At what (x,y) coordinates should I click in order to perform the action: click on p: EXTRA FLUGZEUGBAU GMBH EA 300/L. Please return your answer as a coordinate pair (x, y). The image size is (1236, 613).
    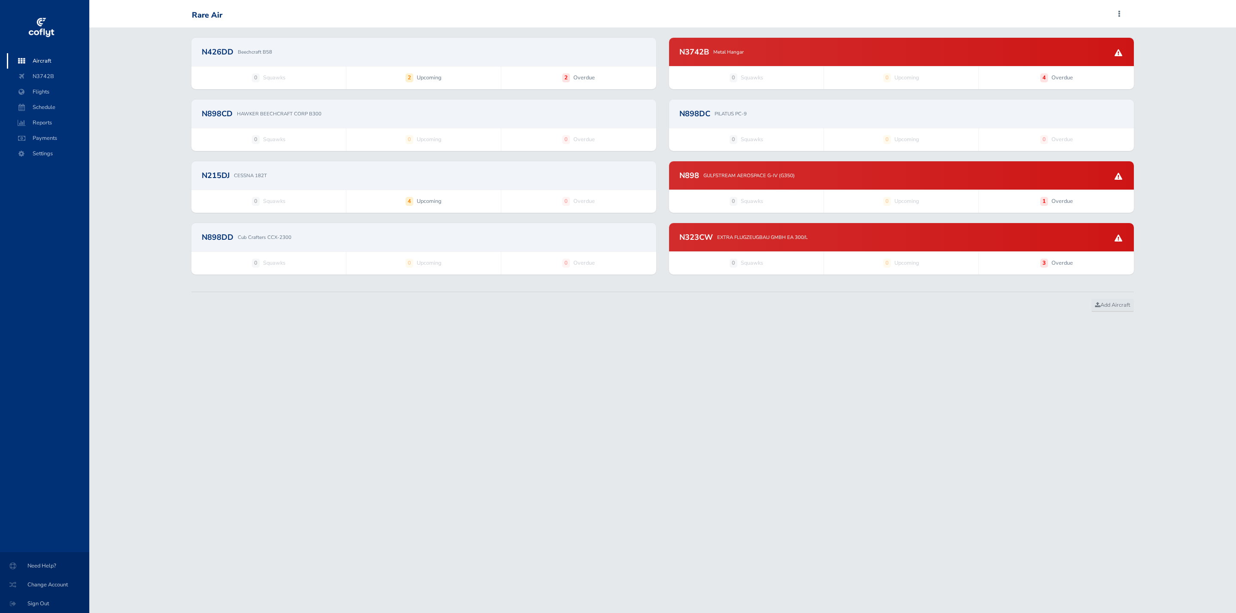
    Looking at the image, I should click on (762, 237).